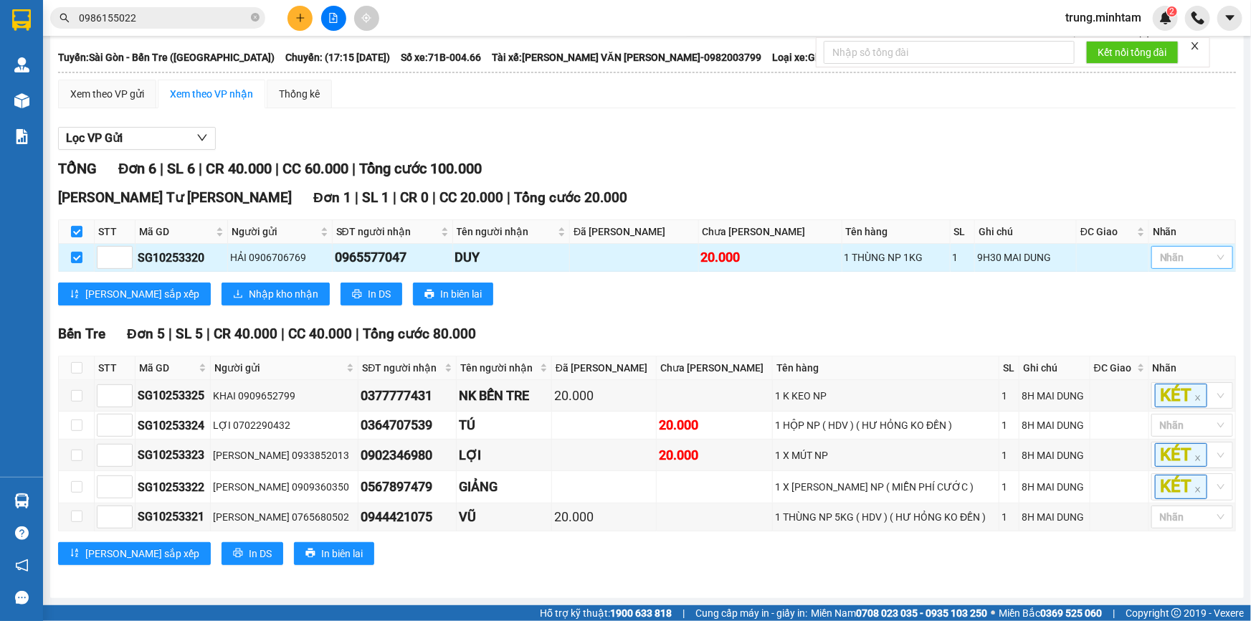 The image size is (1251, 621). Describe the element at coordinates (181, 168) in the screenshot. I see `span: SL 6` at that location.